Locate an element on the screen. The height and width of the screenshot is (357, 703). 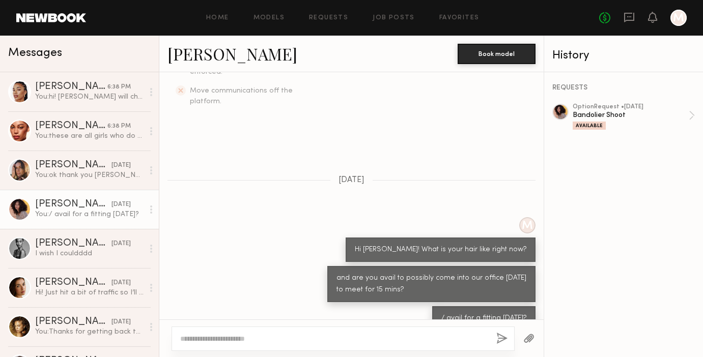
a: Models is located at coordinates (269, 18).